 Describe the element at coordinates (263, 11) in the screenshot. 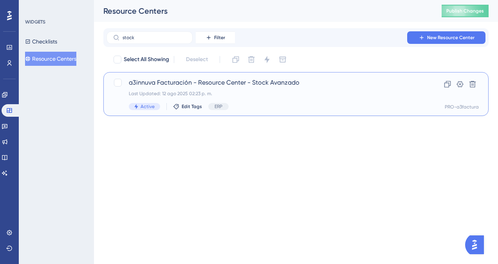

I see `div: Resource Centers` at that location.